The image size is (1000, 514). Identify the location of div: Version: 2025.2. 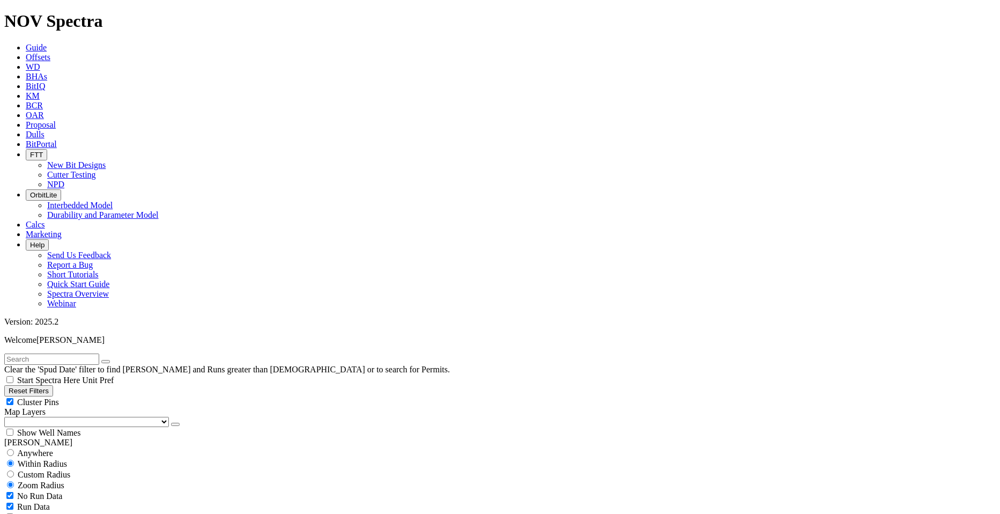
(500, 322).